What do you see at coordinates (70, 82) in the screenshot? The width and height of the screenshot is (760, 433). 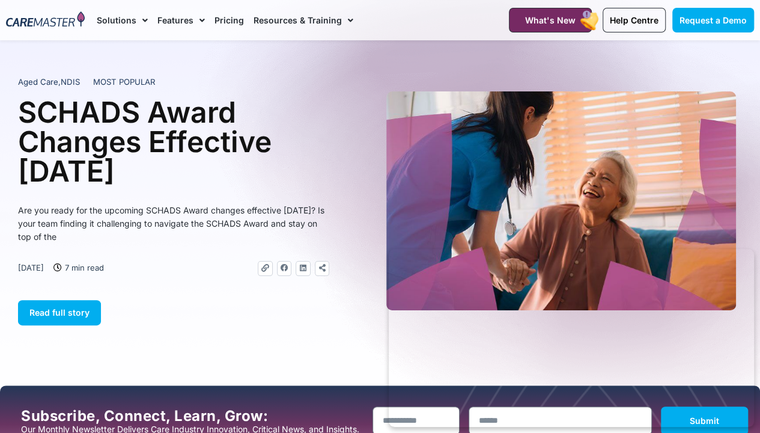 I see `span: NDIS` at bounding box center [70, 82].